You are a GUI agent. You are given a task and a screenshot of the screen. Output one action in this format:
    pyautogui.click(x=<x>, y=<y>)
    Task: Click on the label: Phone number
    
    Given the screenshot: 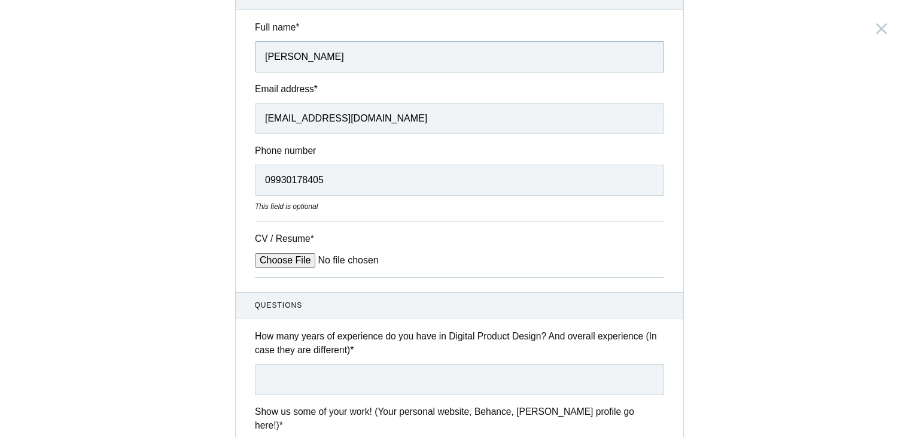 What is the action you would take?
    pyautogui.click(x=460, y=150)
    